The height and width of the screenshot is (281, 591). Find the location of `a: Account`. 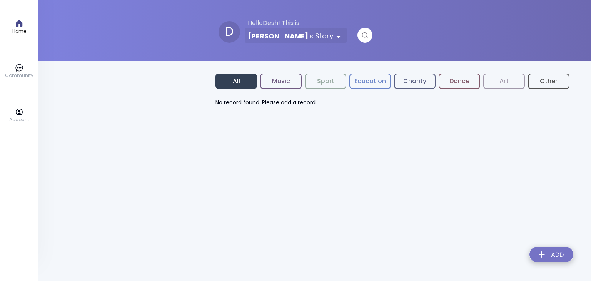

a: Account is located at coordinates (19, 115).